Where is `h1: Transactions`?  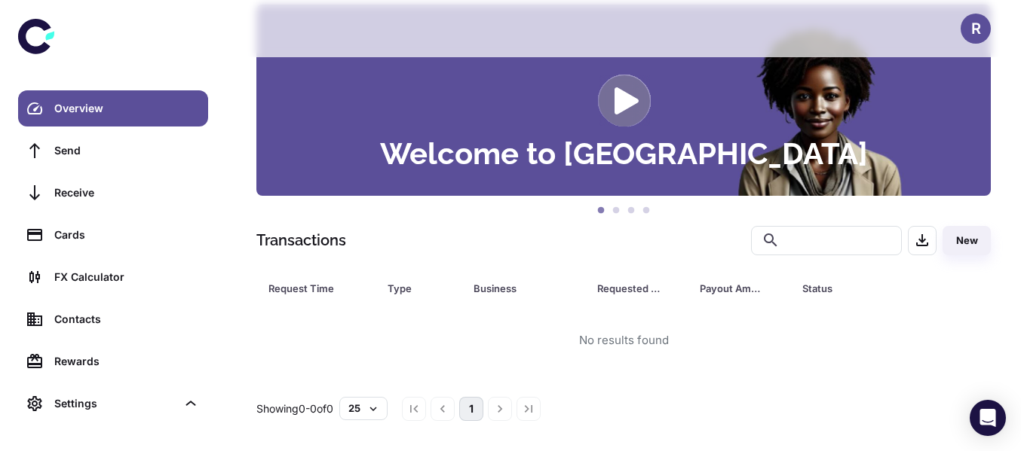
h1: Transactions is located at coordinates (301, 240).